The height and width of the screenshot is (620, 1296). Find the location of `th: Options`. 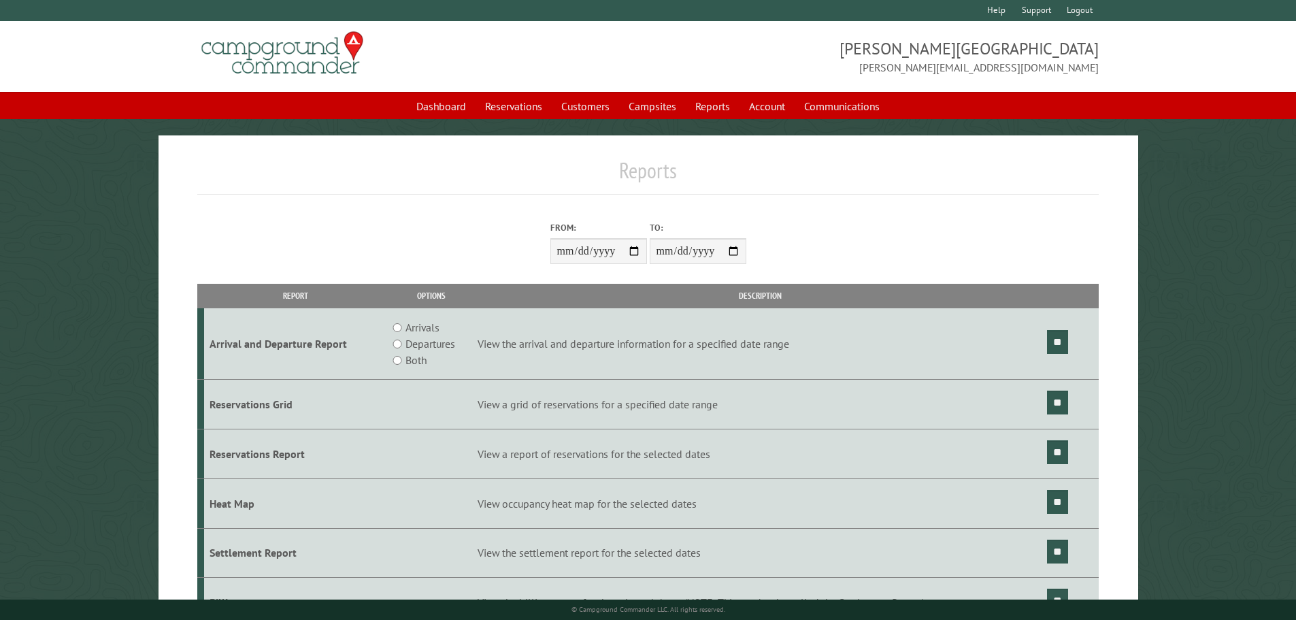

th: Options is located at coordinates (431, 295).